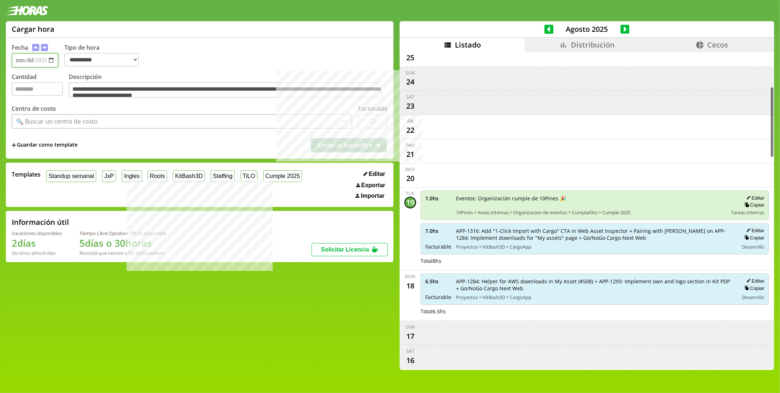  I want to click on img: logotipo, so click(27, 11).